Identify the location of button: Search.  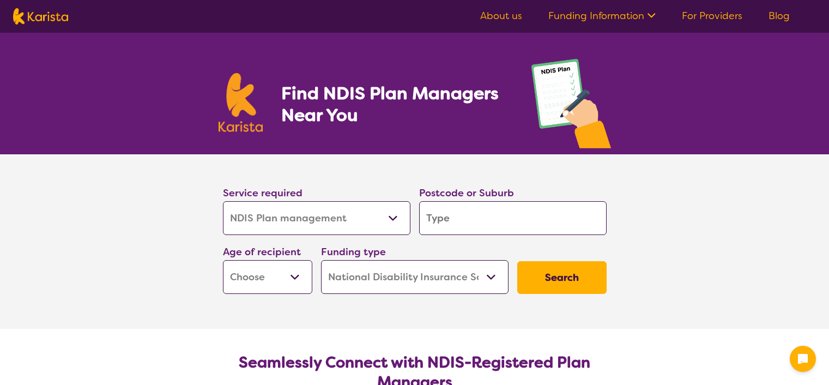
(562, 277).